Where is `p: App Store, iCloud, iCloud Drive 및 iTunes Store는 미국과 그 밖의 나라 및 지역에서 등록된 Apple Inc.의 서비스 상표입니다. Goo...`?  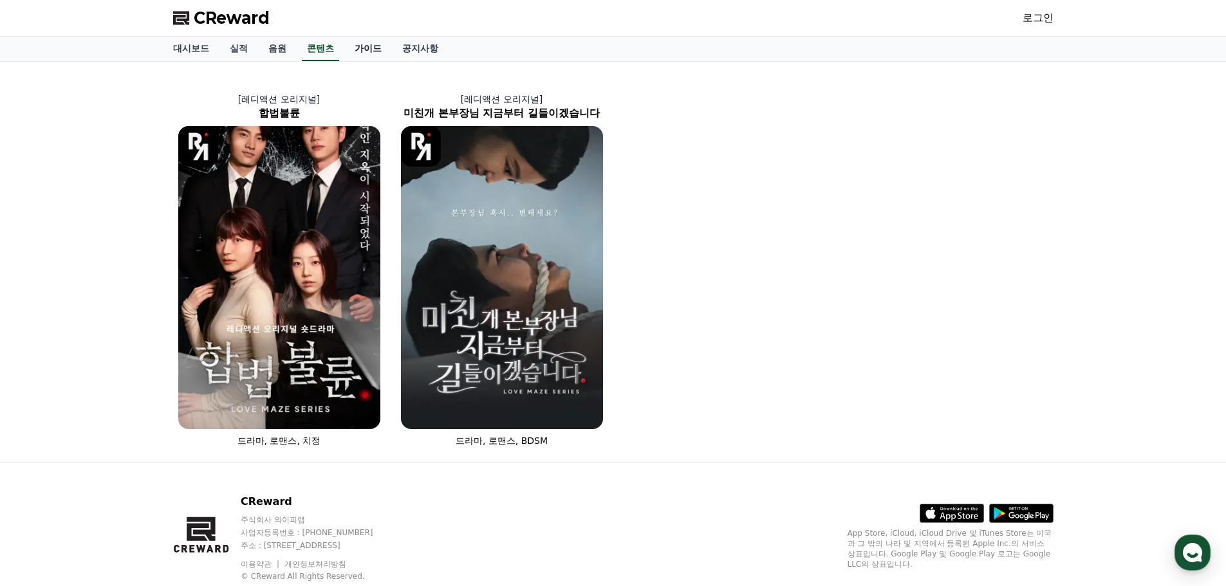 p: App Store, iCloud, iCloud Drive 및 iTunes Store는 미국과 그 밖의 나라 및 지역에서 등록된 Apple Inc.의 서비스 상표입니다. Goo... is located at coordinates (950, 549).